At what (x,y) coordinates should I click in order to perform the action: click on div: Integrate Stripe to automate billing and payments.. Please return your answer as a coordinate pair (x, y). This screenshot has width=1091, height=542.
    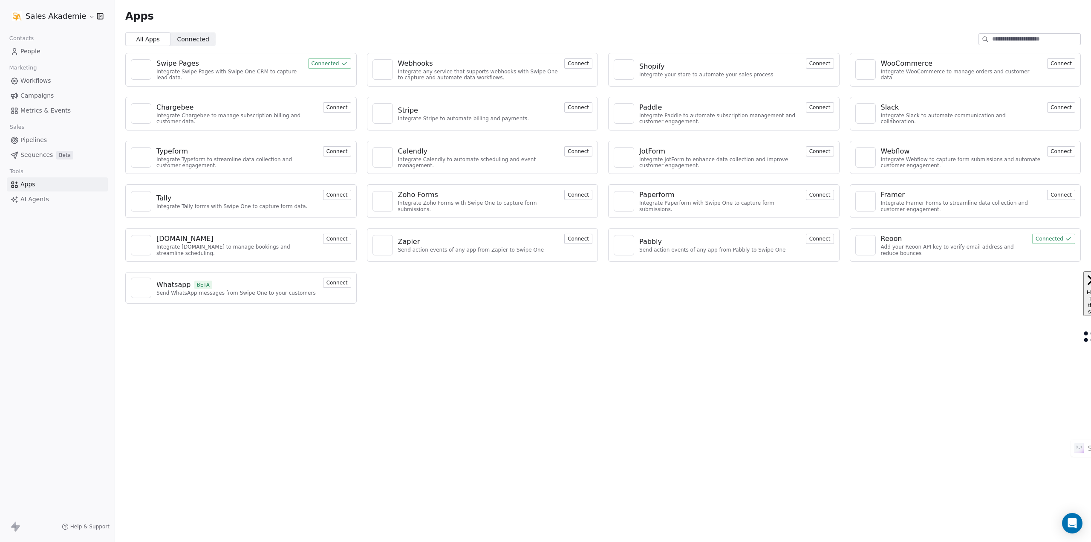
    Looking at the image, I should click on (464, 119).